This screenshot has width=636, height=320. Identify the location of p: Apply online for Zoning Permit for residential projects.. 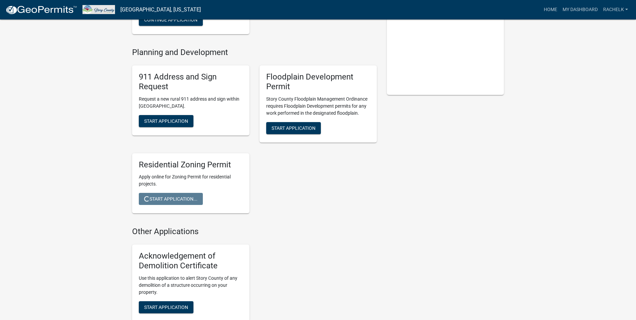
(191, 180).